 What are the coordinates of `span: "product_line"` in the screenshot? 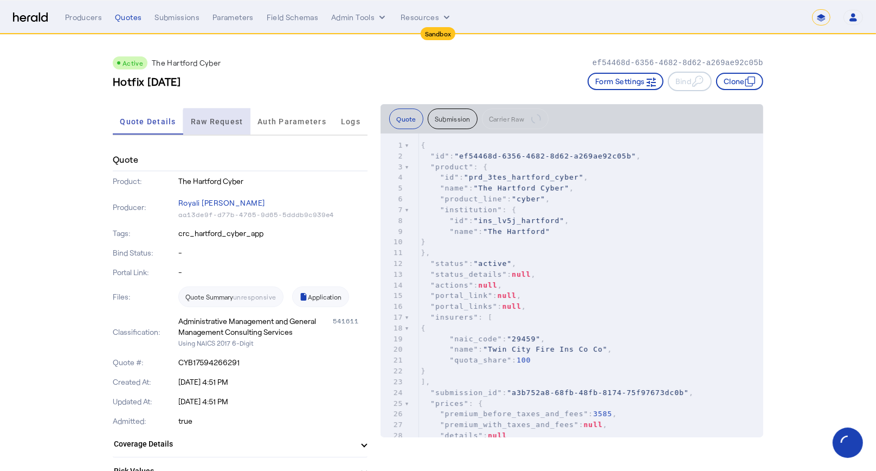 It's located at (474, 199).